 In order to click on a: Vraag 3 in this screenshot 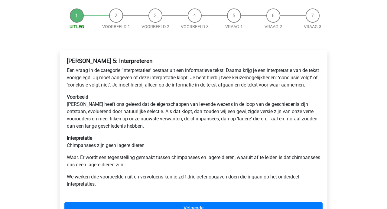, I will do `click(312, 27)`.